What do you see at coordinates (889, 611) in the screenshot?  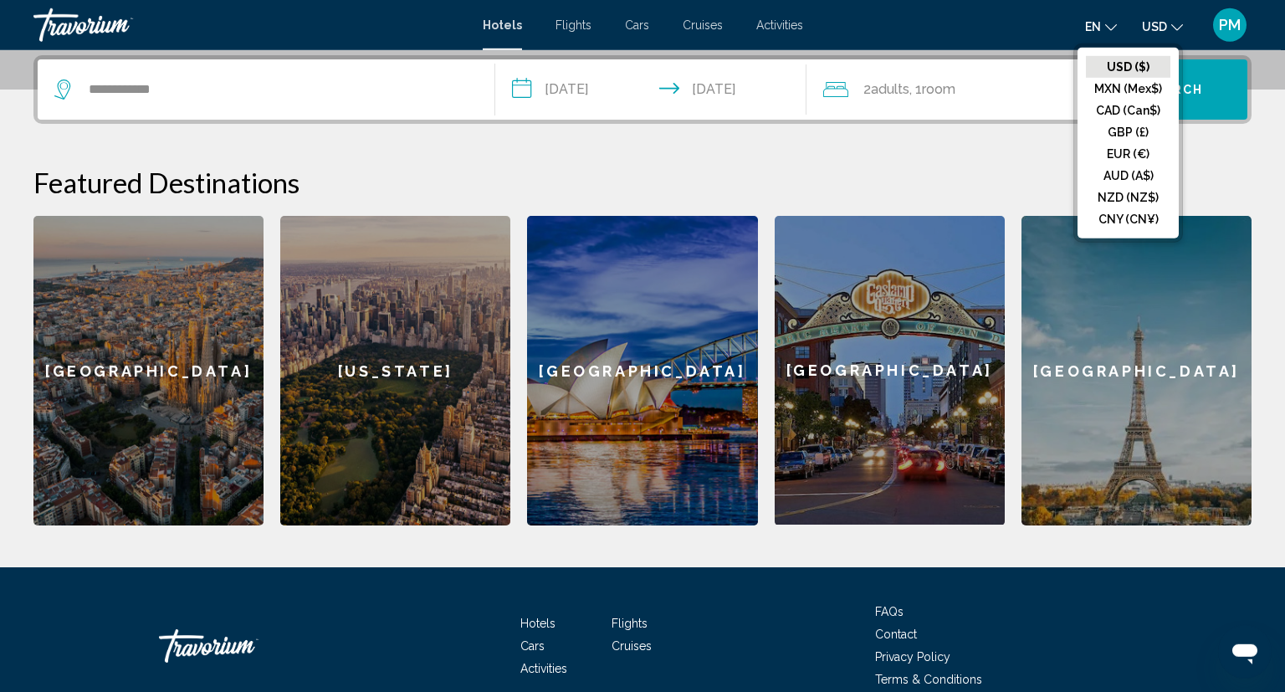 I see `a: FAQs` at bounding box center [889, 611].